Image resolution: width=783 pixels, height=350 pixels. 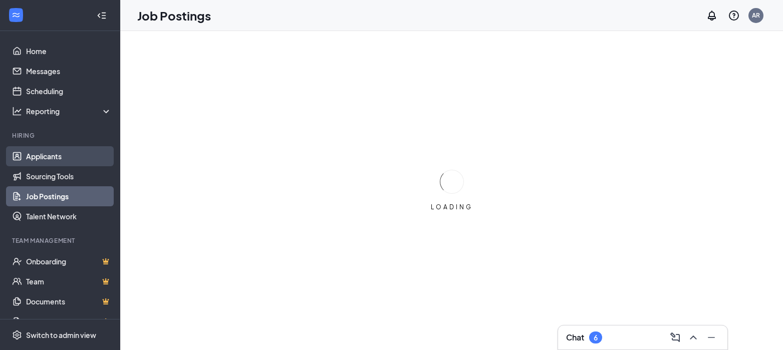 What do you see at coordinates (711, 337) in the screenshot?
I see `button: Minimize` at bounding box center [711, 337].